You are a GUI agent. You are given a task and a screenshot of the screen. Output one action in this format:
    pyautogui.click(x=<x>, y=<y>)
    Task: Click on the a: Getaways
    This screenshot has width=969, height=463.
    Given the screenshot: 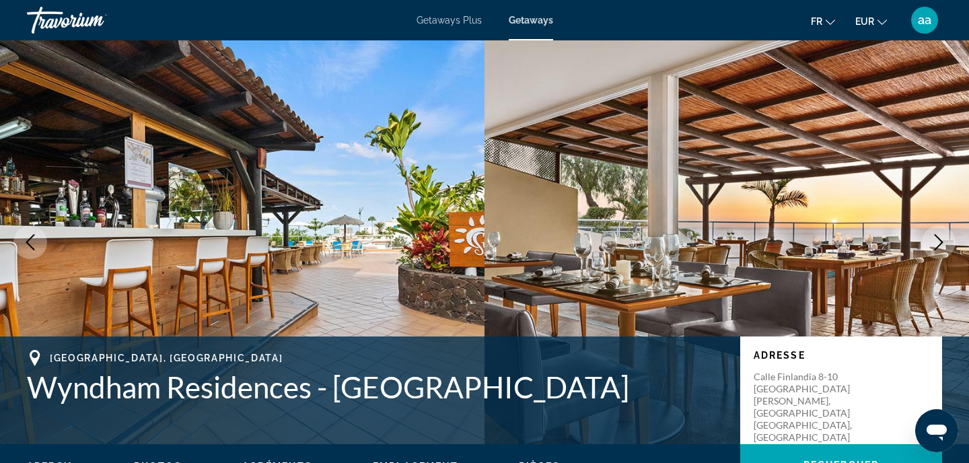 What is the action you would take?
    pyautogui.click(x=531, y=20)
    